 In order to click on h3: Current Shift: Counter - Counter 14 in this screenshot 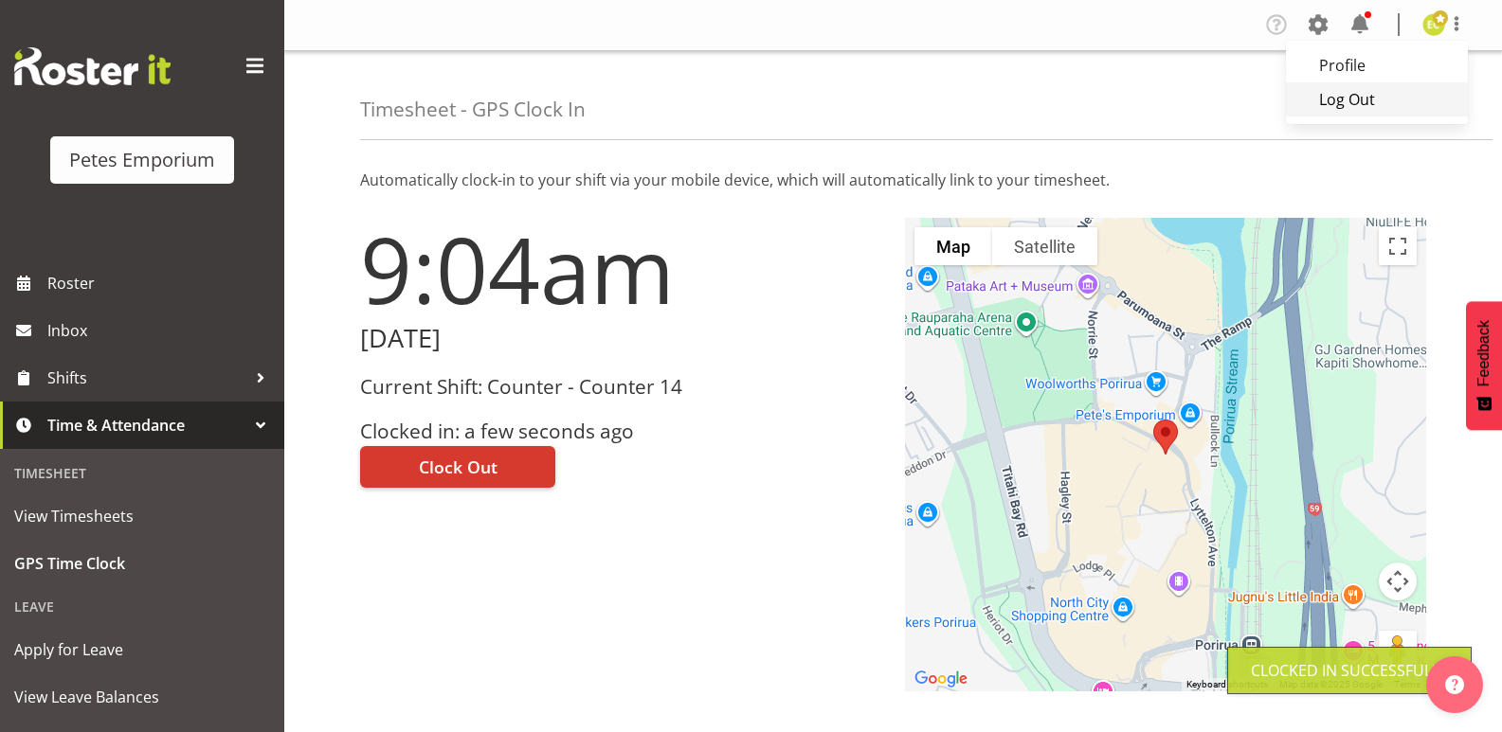, I will do `click(621, 387)`.